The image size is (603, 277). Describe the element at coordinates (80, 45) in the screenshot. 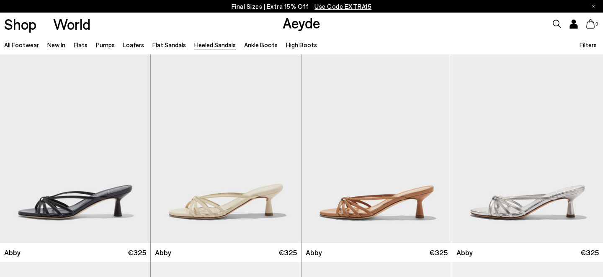

I see `a: Flats` at that location.